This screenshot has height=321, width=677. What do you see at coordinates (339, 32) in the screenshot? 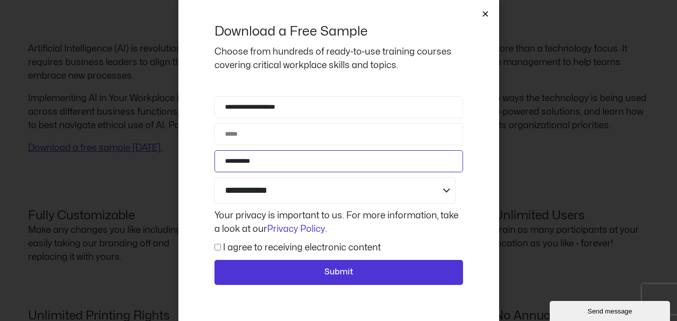
I see `h2: Download a Free Sample` at bounding box center [339, 32].